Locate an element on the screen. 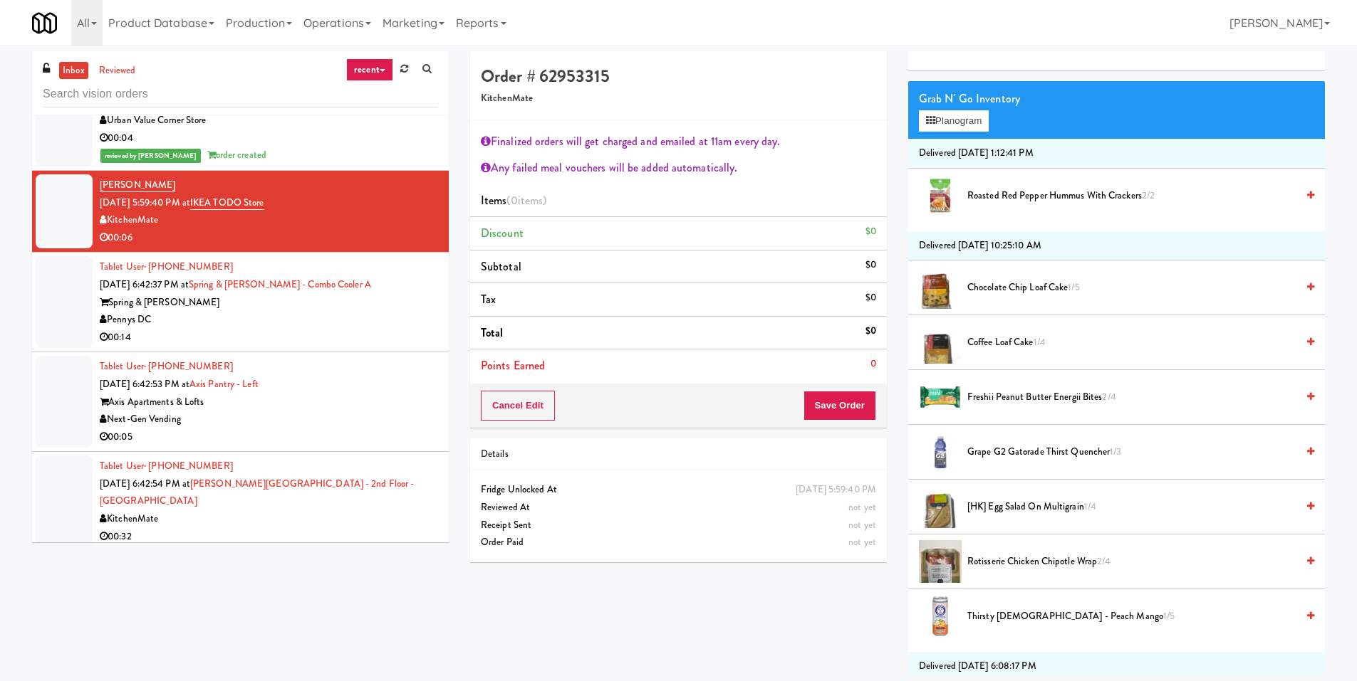 This screenshot has width=1357, height=681. div: Details is located at coordinates (678, 454).